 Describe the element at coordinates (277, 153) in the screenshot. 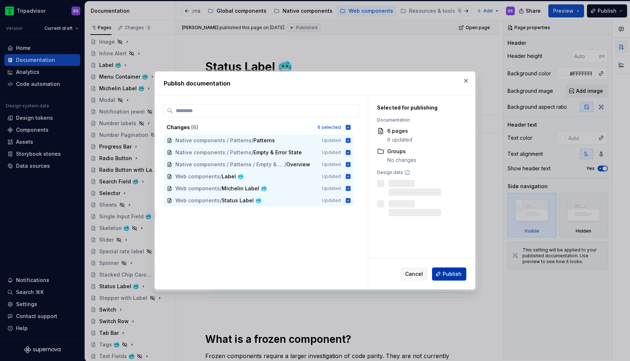

I see `span: Empty & Error State` at that location.